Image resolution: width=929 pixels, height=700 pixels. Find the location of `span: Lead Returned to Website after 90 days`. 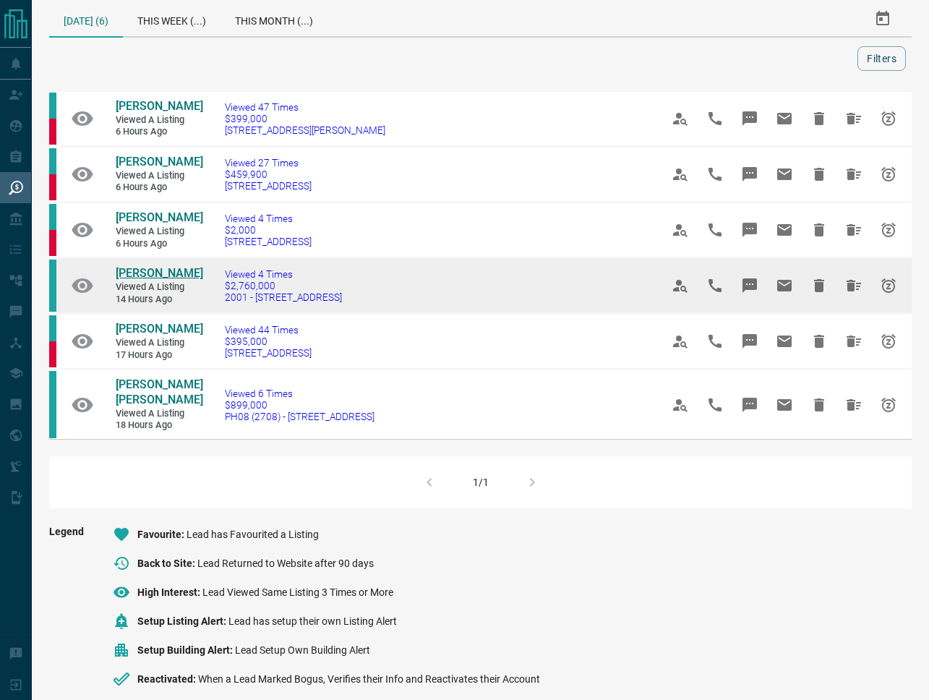

span: Lead Returned to Website after 90 days is located at coordinates (285, 563).